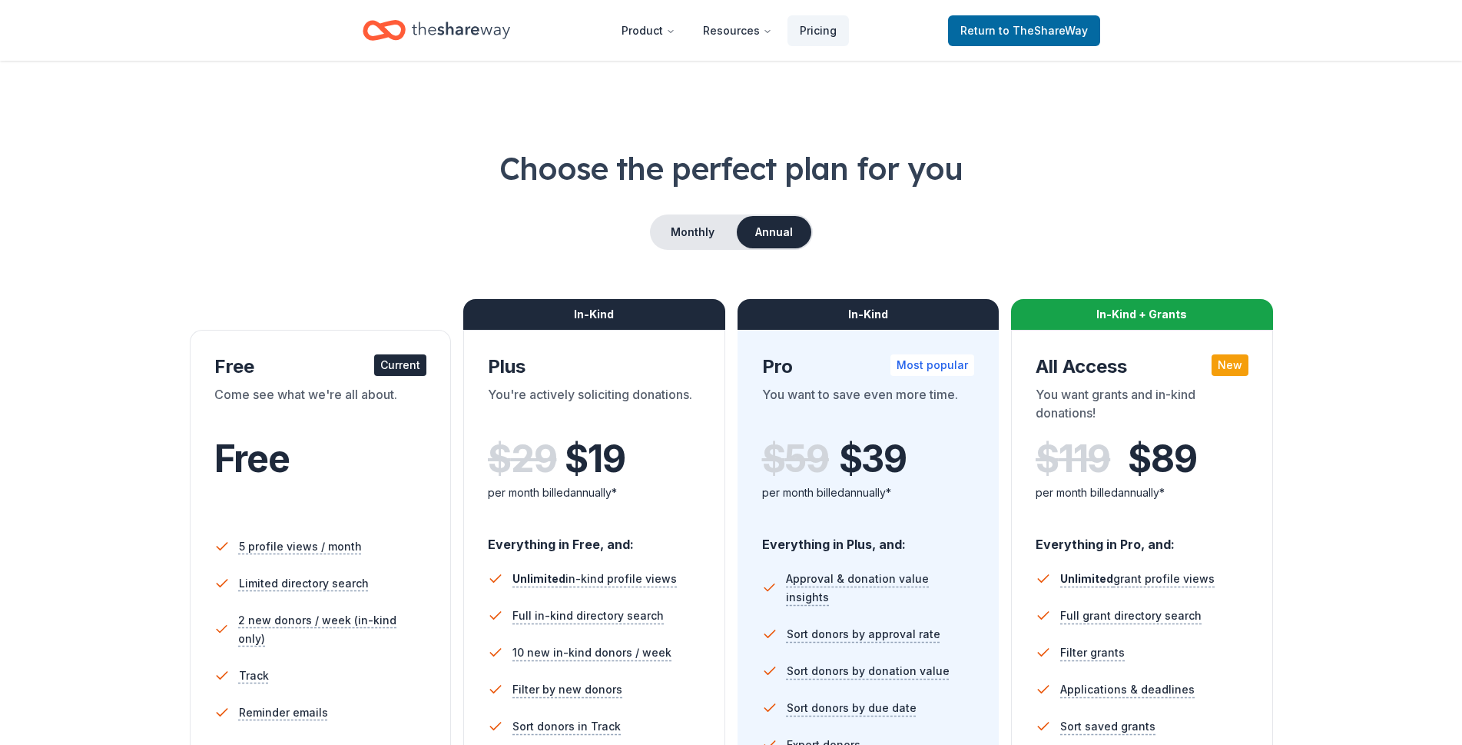 The width and height of the screenshot is (1462, 745). What do you see at coordinates (774, 232) in the screenshot?
I see `button: Annual` at bounding box center [774, 232].